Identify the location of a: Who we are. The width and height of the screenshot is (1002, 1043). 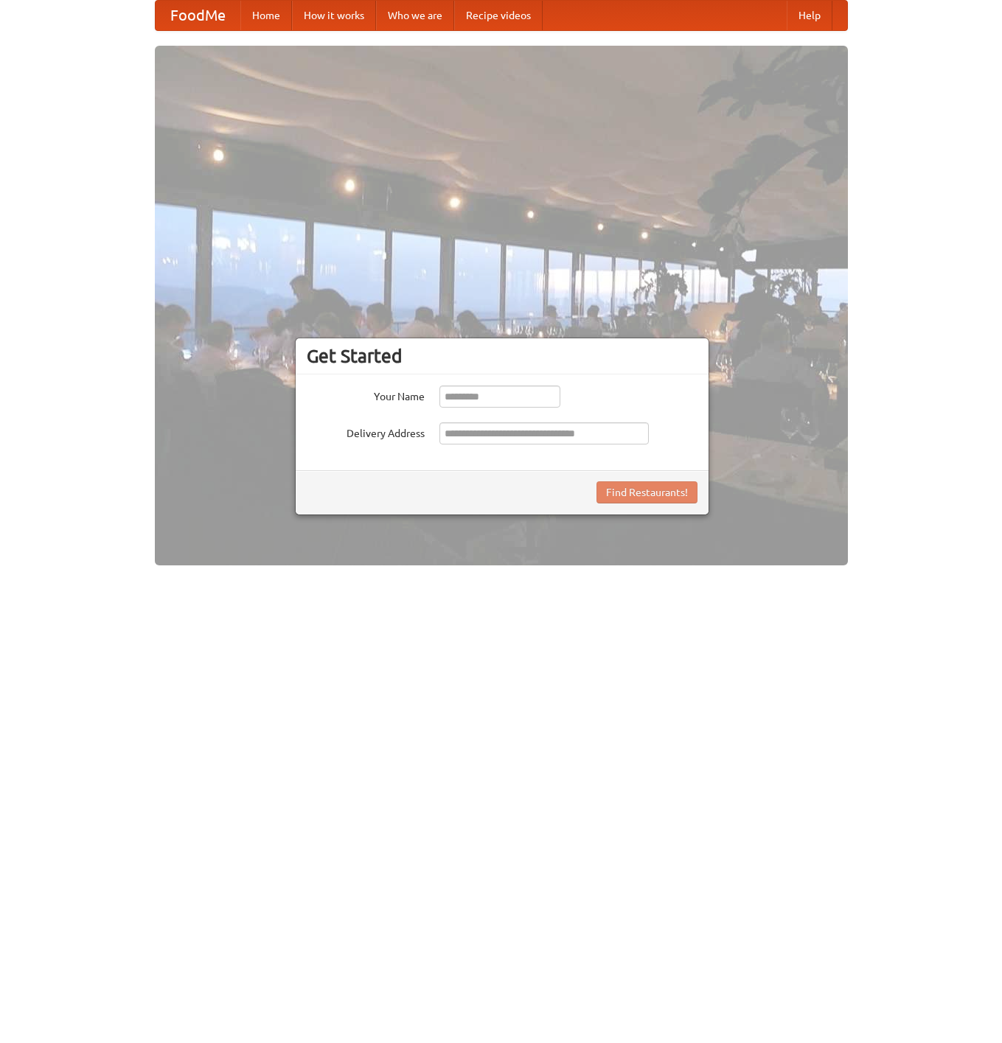
(415, 15).